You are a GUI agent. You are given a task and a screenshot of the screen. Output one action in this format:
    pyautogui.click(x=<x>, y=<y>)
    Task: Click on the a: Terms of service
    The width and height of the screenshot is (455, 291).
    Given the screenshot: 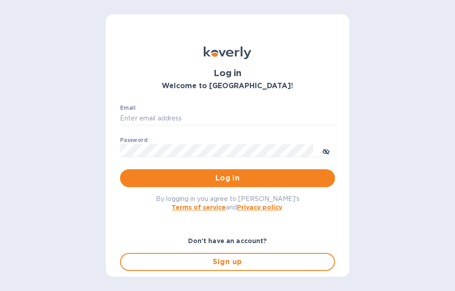 What is the action you would take?
    pyautogui.click(x=199, y=207)
    